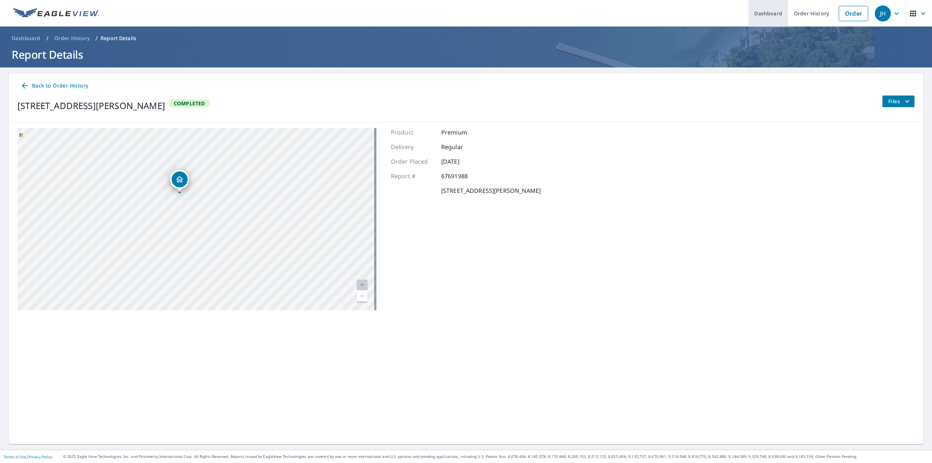  What do you see at coordinates (56, 13) in the screenshot?
I see `img: EV Logo` at bounding box center [56, 13].